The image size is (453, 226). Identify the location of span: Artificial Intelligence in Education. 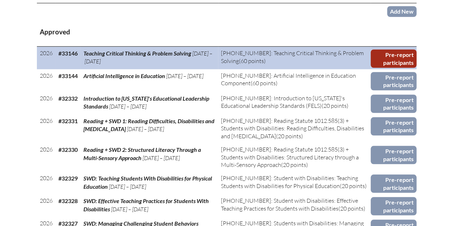
(124, 76).